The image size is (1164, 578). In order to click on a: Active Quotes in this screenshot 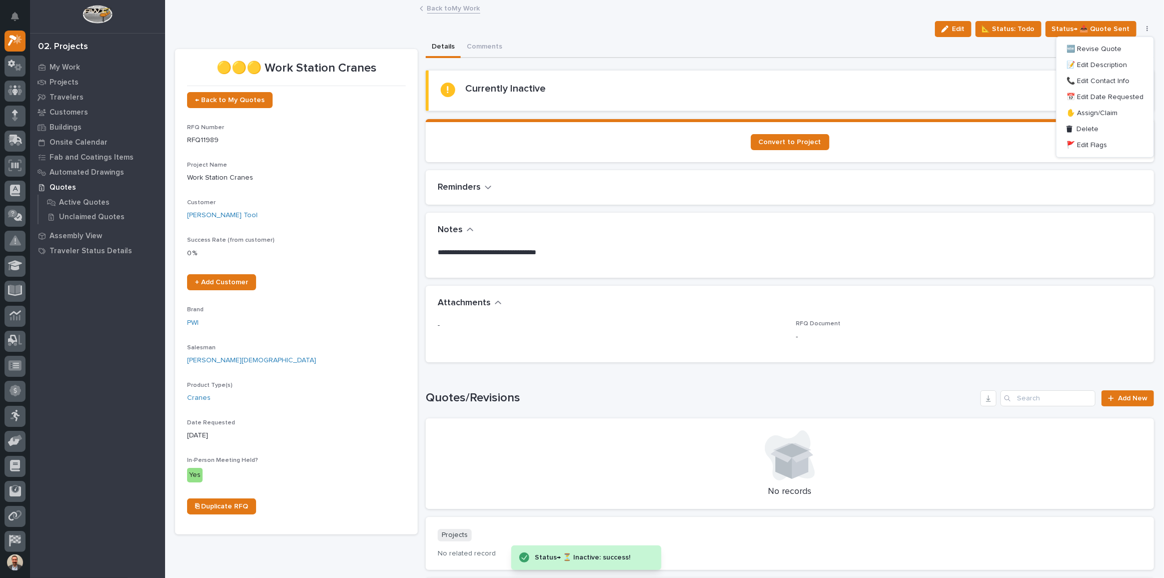, I will do `click(102, 202)`.